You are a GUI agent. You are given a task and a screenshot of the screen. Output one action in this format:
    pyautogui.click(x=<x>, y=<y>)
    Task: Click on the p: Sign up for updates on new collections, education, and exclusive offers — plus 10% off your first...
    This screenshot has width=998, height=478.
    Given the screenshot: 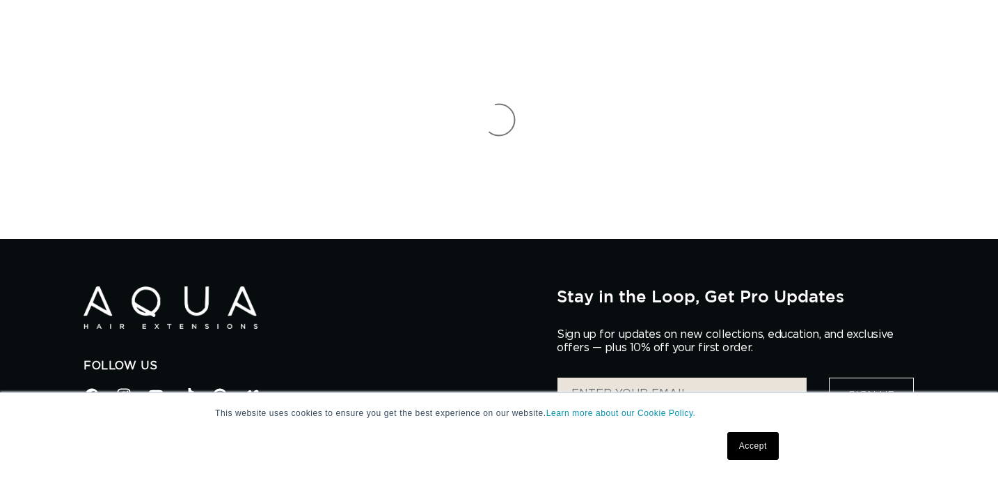 What is the action you would take?
    pyautogui.click(x=731, y=341)
    